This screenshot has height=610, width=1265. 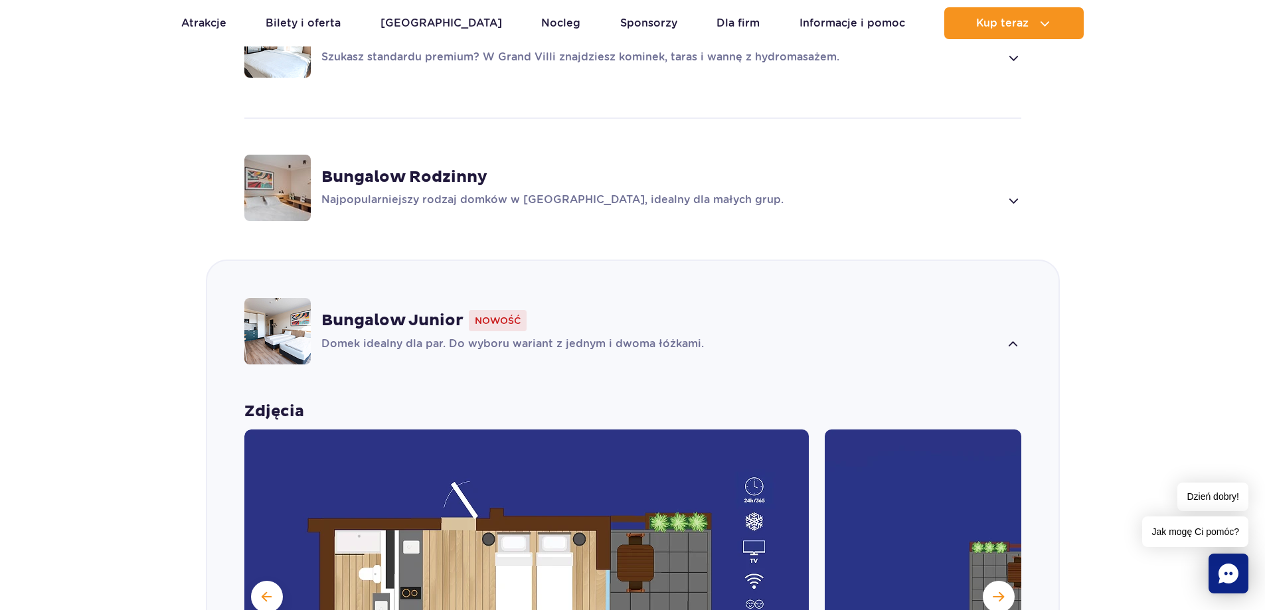 What do you see at coordinates (661, 58) in the screenshot?
I see `p: Szukasz standardu premium? W Grand Villi znajdziesz kominek, taras i wannę z hydromasażem.` at bounding box center [661, 58].